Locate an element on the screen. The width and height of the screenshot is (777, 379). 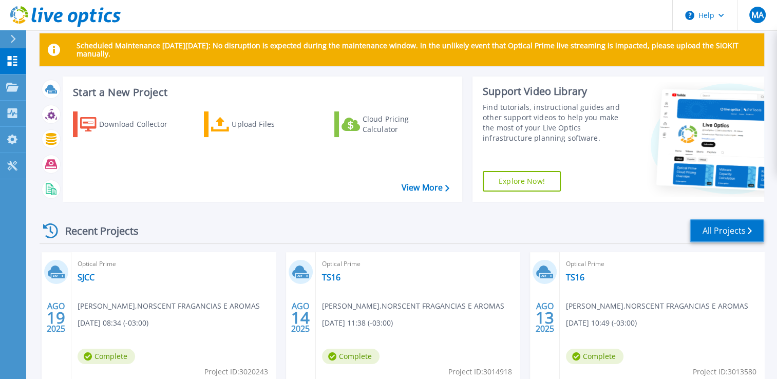
a: View More is located at coordinates (425, 187).